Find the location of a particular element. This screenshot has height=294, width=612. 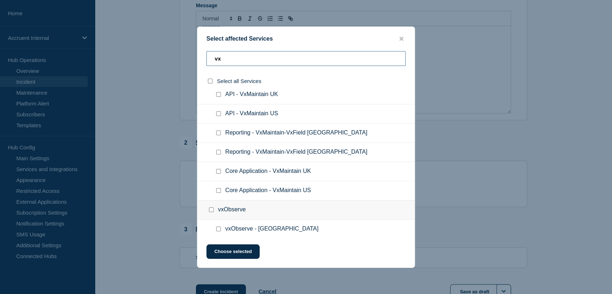

input: Reporting - VxMaintain-VxField US checkbox is located at coordinates (218, 152).